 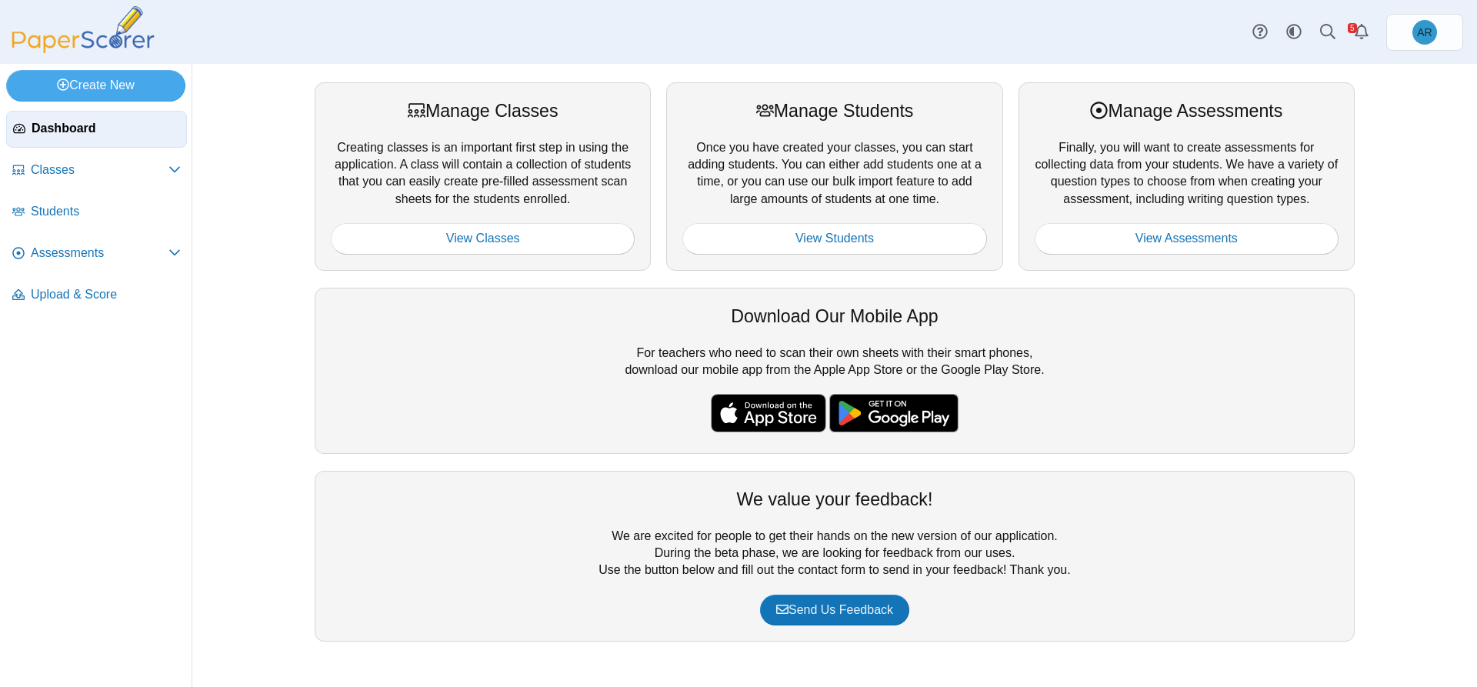 What do you see at coordinates (834, 239) in the screenshot?
I see `a: View Students` at bounding box center [834, 239].